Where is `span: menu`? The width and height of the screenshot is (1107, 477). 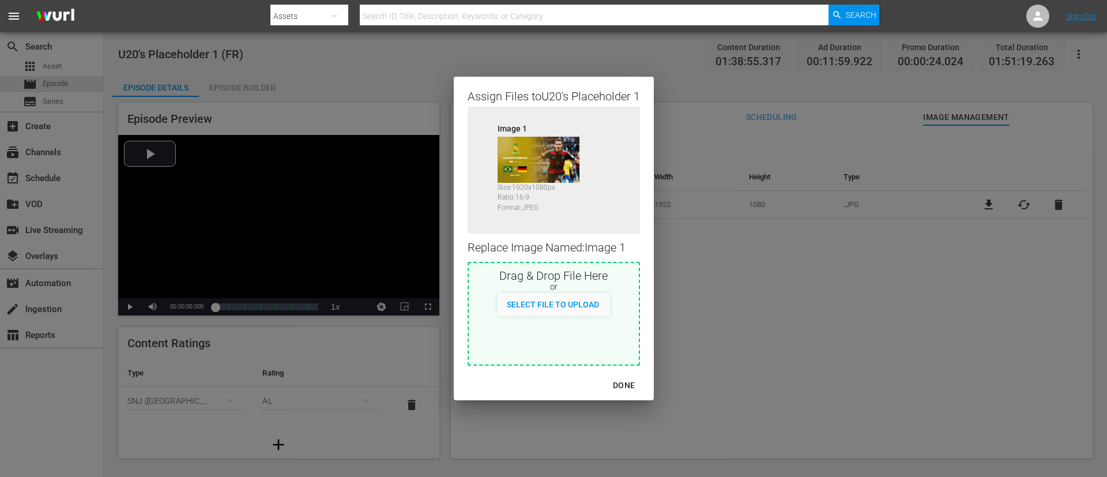 span: menu is located at coordinates (14, 16).